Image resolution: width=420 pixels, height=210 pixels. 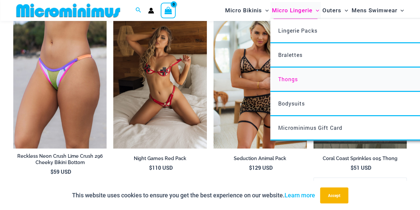 I want to click on a: Reckless Neon Crush Lime Crush 296 Cheeky Bikini Bottom, so click(x=60, y=160).